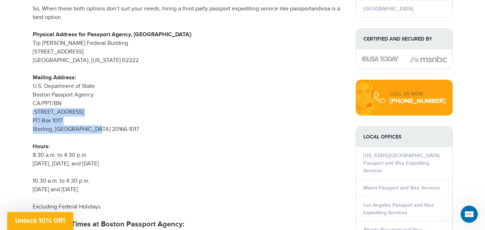 This screenshot has width=485, height=230. What do you see at coordinates (417, 94) in the screenshot?
I see `div: CALL US NOW` at bounding box center [417, 94].